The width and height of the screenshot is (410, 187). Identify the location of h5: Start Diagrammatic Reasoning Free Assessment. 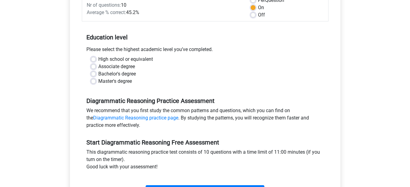
(205, 142).